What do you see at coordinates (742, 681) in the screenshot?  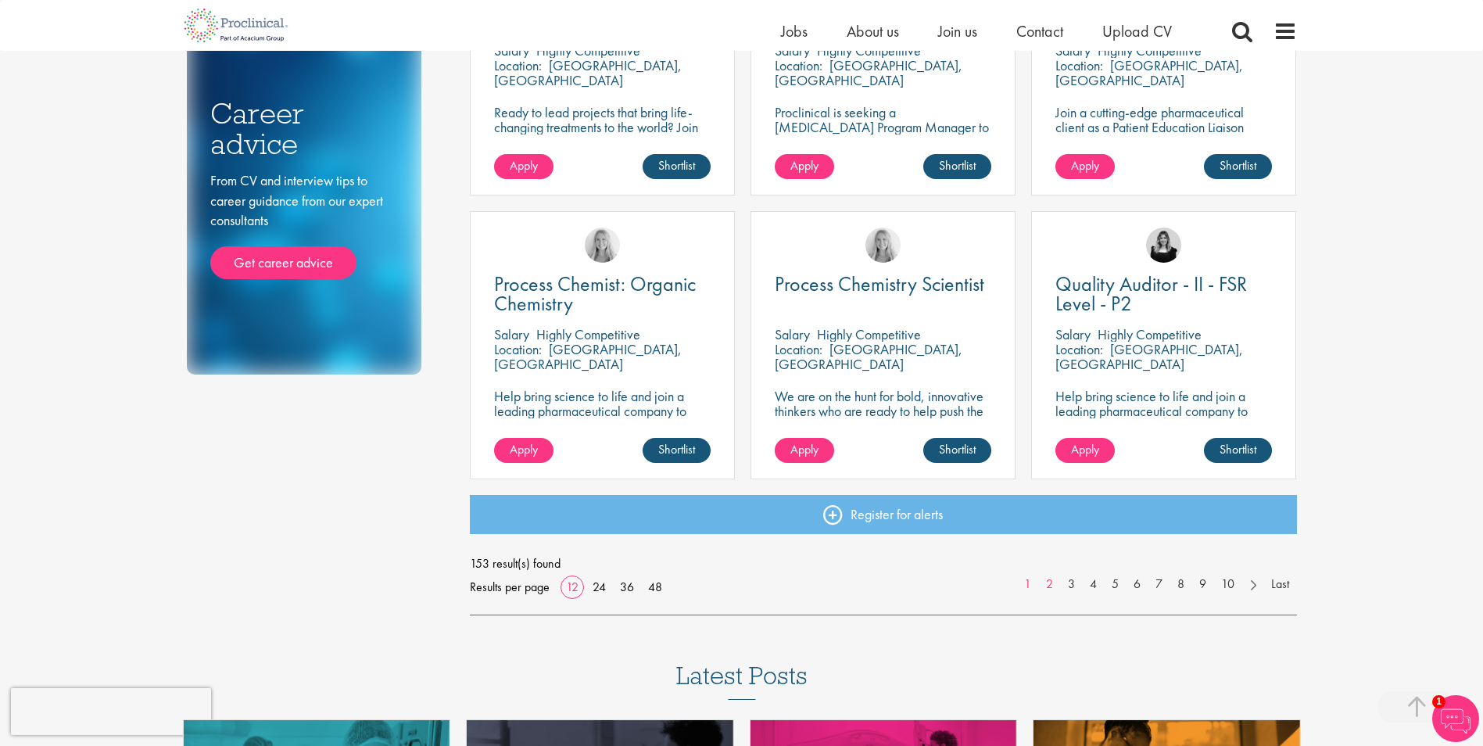 I see `h3: Latest Posts` at bounding box center [742, 681].